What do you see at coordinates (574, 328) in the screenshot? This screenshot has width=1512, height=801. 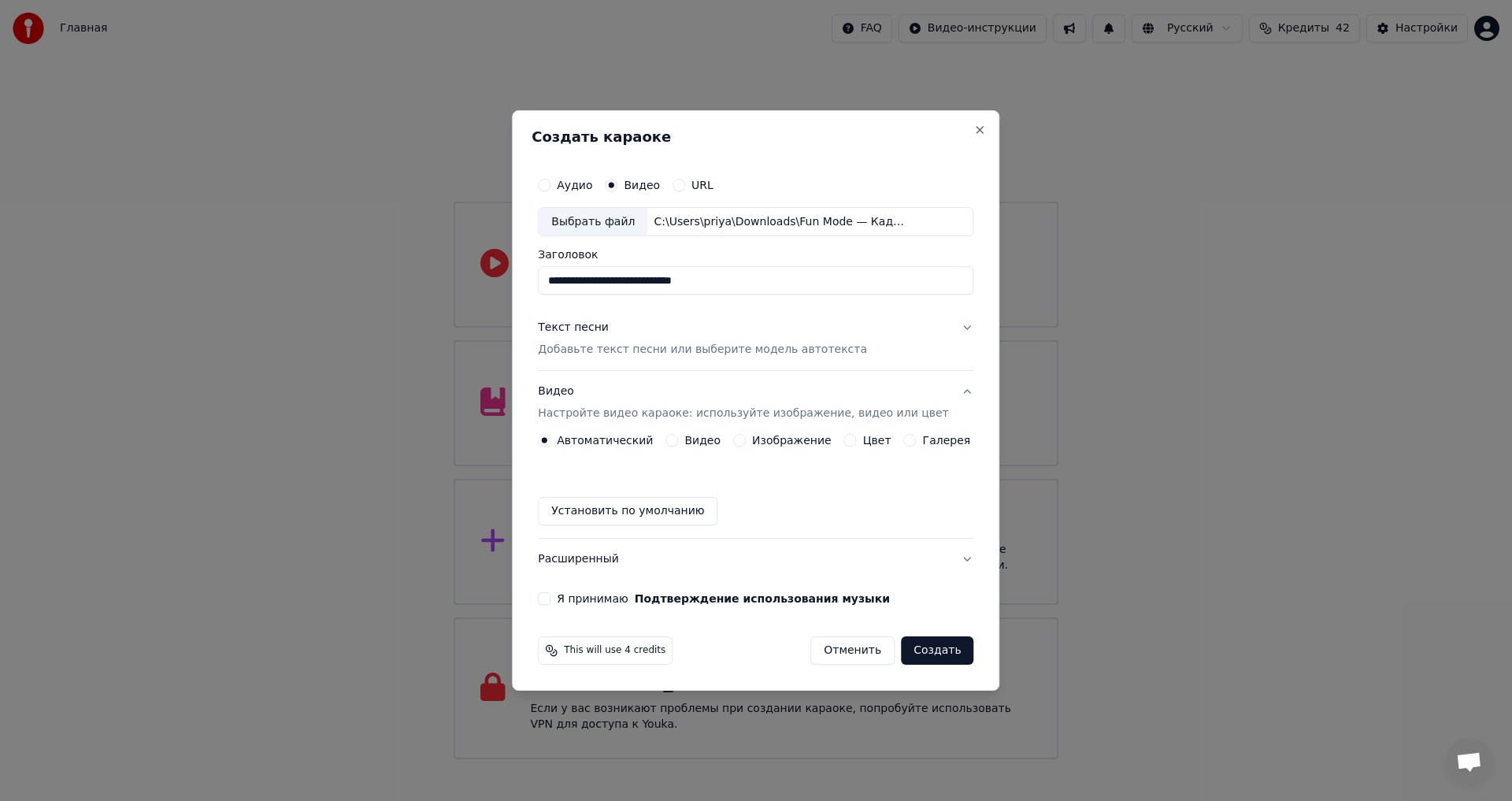 I see `div: Текст песни` at bounding box center [574, 328].